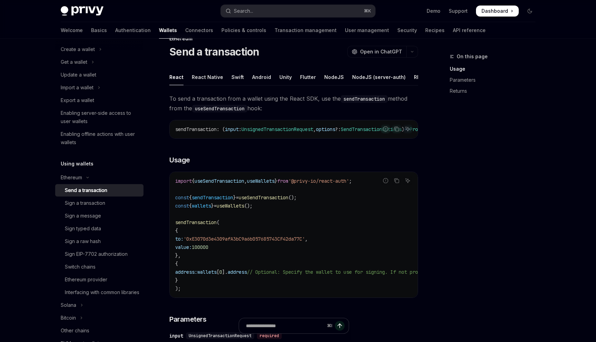 This screenshot has width=596, height=342. What do you see at coordinates (386, 181) in the screenshot?
I see `button: Report incorrect code` at bounding box center [386, 181].